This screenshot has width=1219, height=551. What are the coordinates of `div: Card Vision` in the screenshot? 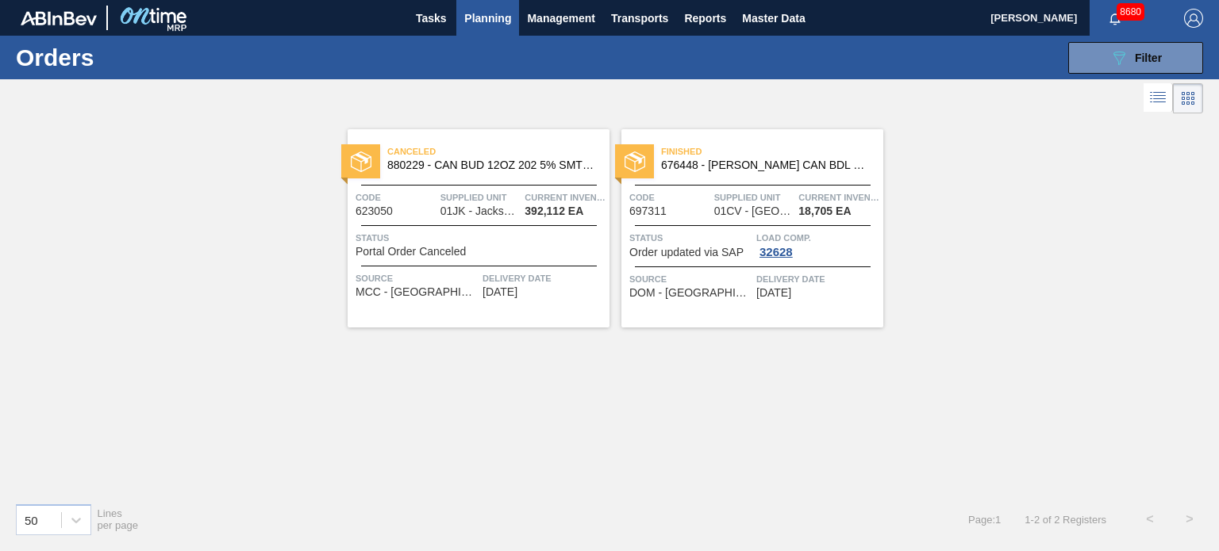 It's located at (1188, 98).